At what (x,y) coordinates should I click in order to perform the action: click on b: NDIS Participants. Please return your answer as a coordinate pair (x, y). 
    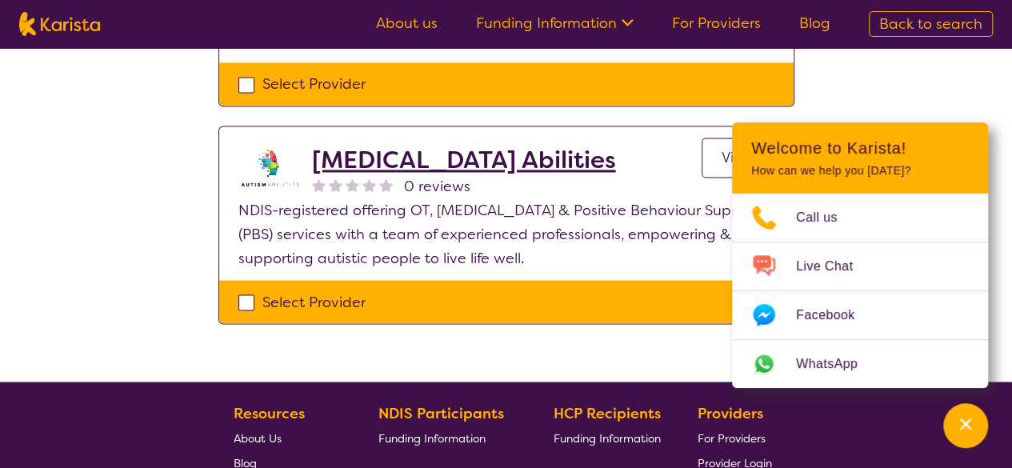
    Looking at the image, I should click on (441, 413).